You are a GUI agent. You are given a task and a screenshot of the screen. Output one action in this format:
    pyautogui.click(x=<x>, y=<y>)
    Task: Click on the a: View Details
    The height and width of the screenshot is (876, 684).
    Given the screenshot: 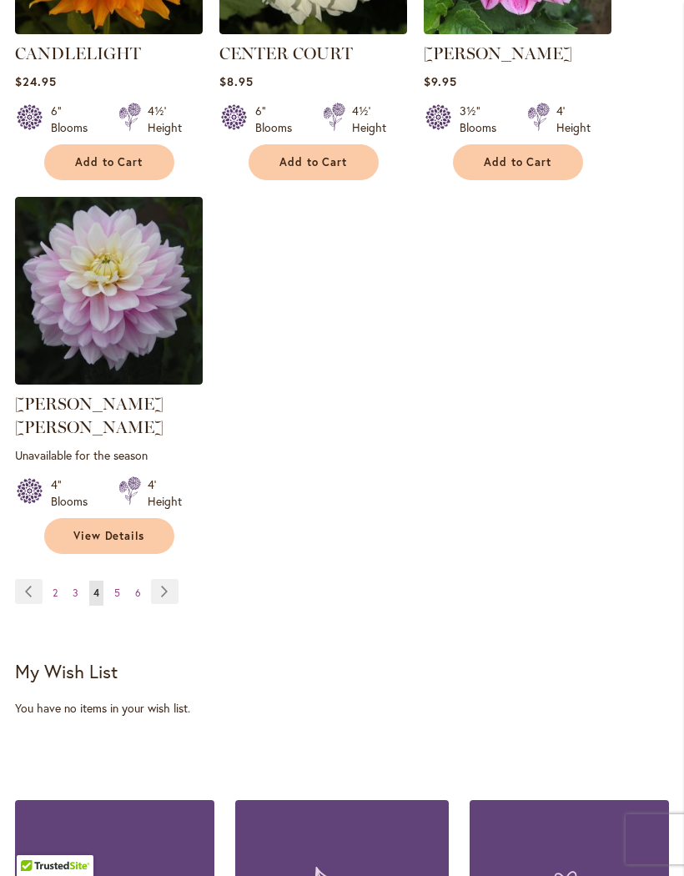 What is the action you would take?
    pyautogui.click(x=109, y=535)
    